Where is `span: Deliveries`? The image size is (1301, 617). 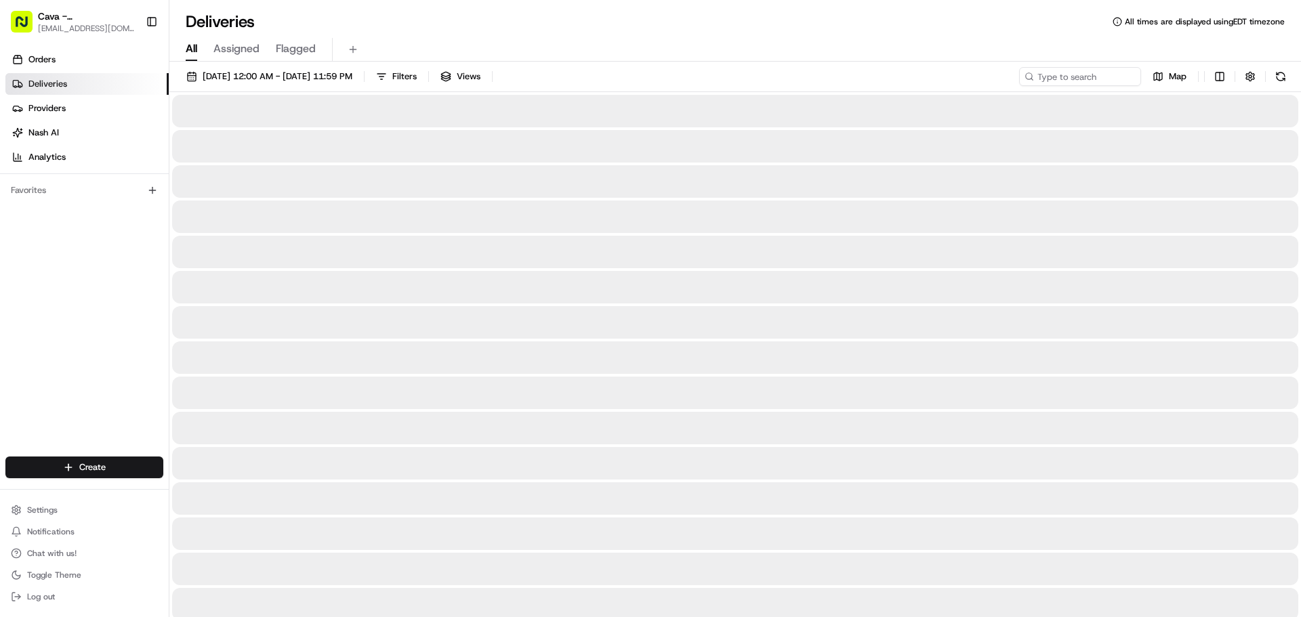
span: Deliveries is located at coordinates (47, 84).